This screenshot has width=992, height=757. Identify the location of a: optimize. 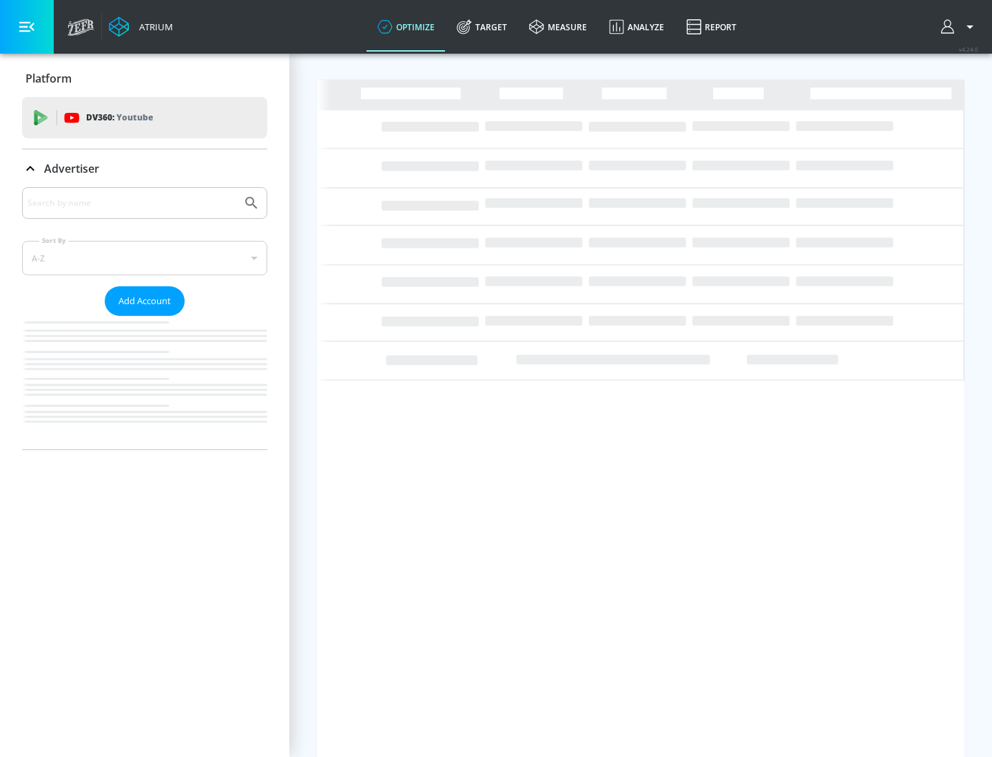
(406, 27).